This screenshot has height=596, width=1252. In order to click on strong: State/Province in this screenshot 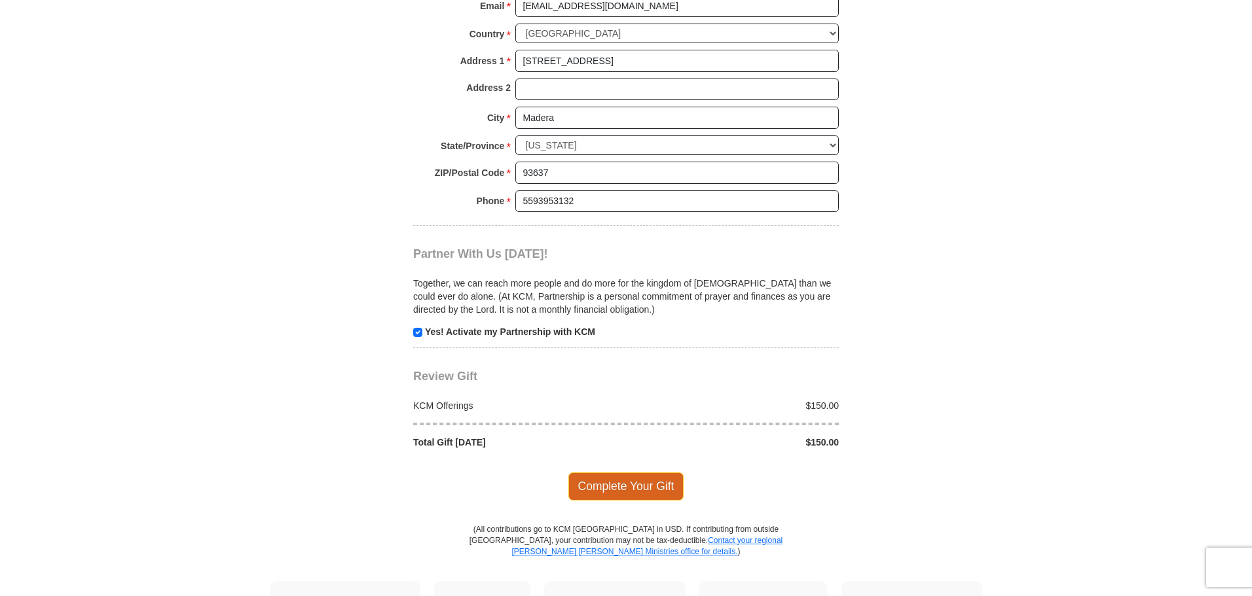, I will do `click(472, 146)`.